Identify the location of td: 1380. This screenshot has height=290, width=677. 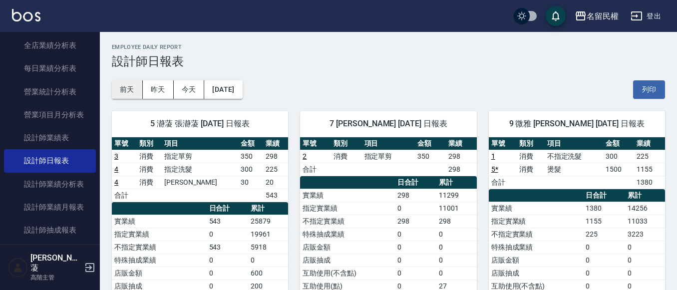
(650, 182).